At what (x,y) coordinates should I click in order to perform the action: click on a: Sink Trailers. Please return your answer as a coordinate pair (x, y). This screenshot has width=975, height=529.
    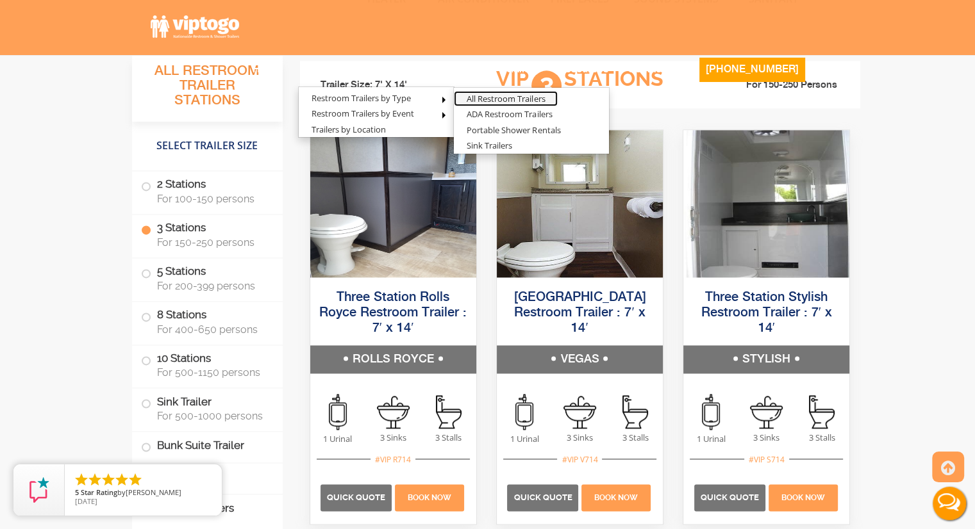
    Looking at the image, I should click on (489, 145).